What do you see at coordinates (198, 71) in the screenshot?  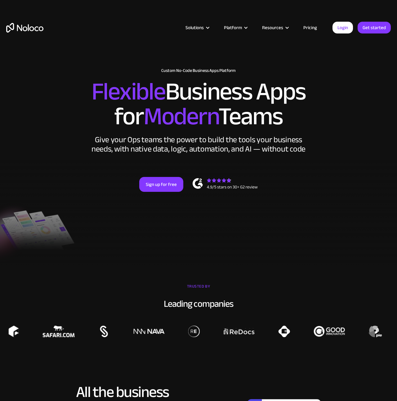 I see `h1: Custom No-Code Business Apps Platform` at bounding box center [198, 71].